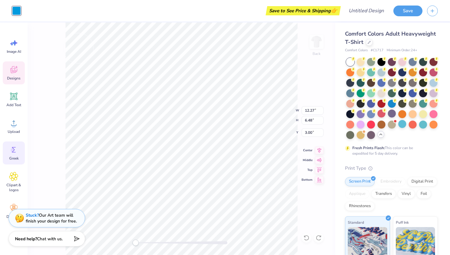  What do you see at coordinates (391, 181) in the screenshot?
I see `div: Embroidery` at bounding box center [391, 181].